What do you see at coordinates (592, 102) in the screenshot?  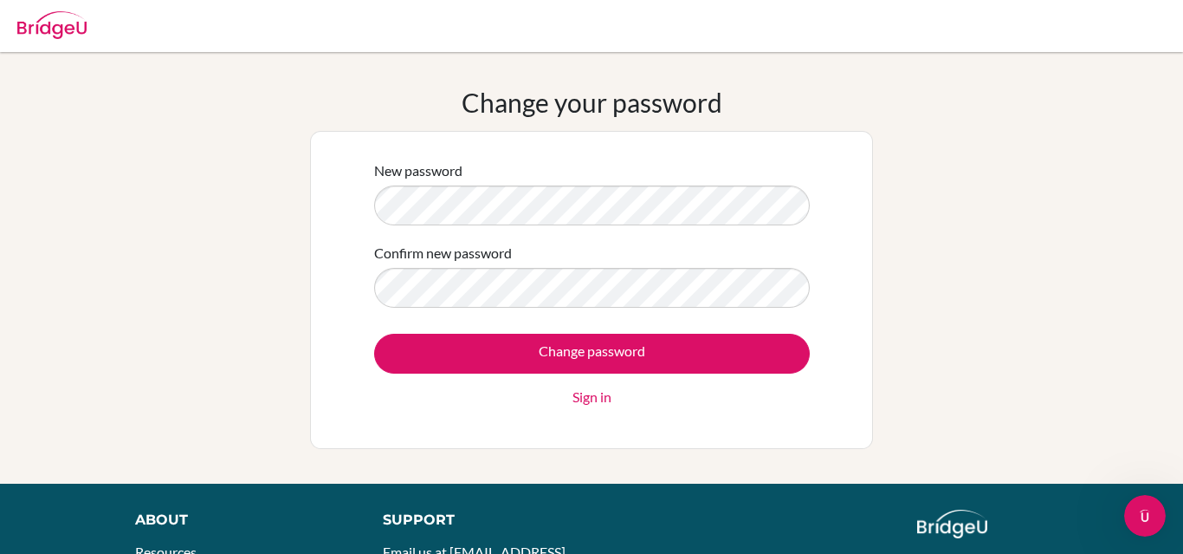 I see `h1: Change your password` at bounding box center [592, 102].